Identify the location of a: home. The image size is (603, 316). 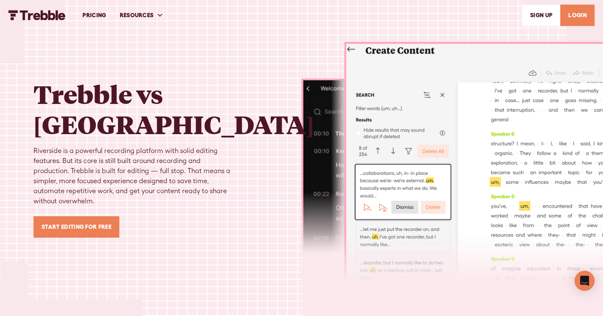
(37, 15).